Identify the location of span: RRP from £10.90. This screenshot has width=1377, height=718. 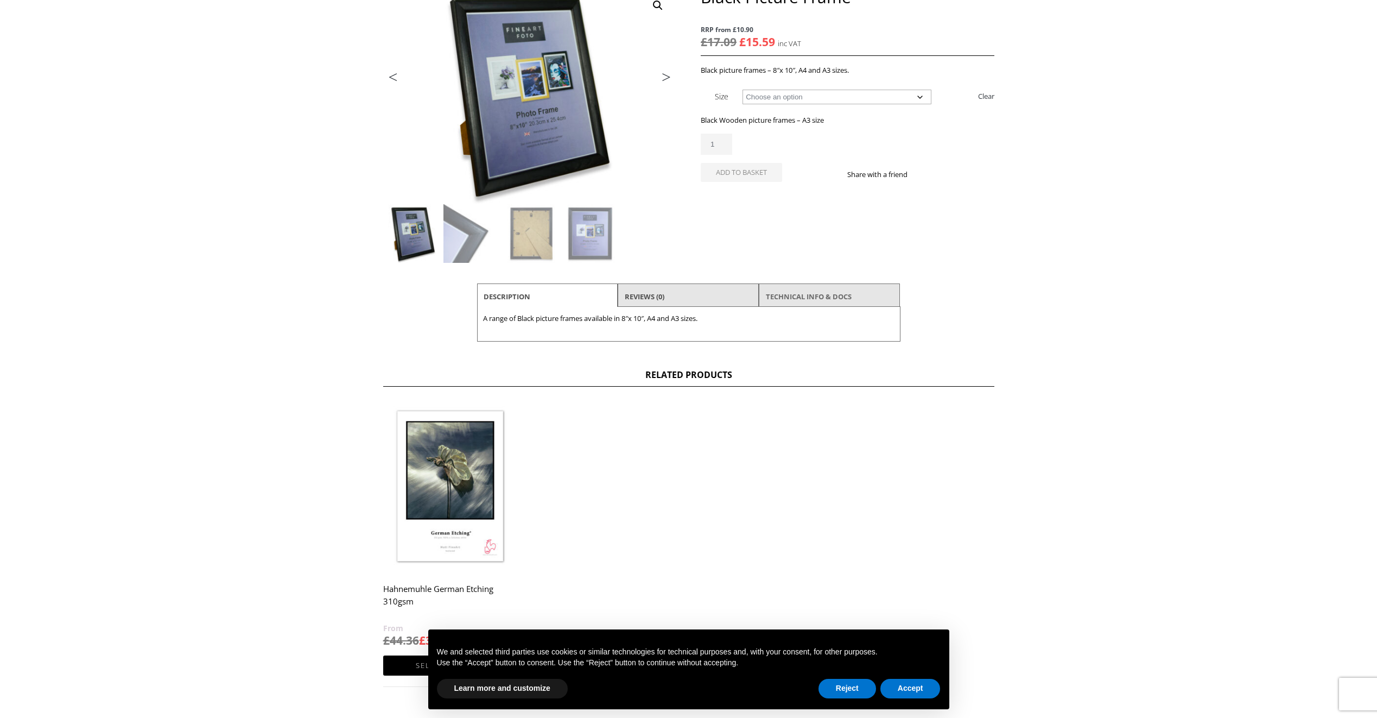
(847, 29).